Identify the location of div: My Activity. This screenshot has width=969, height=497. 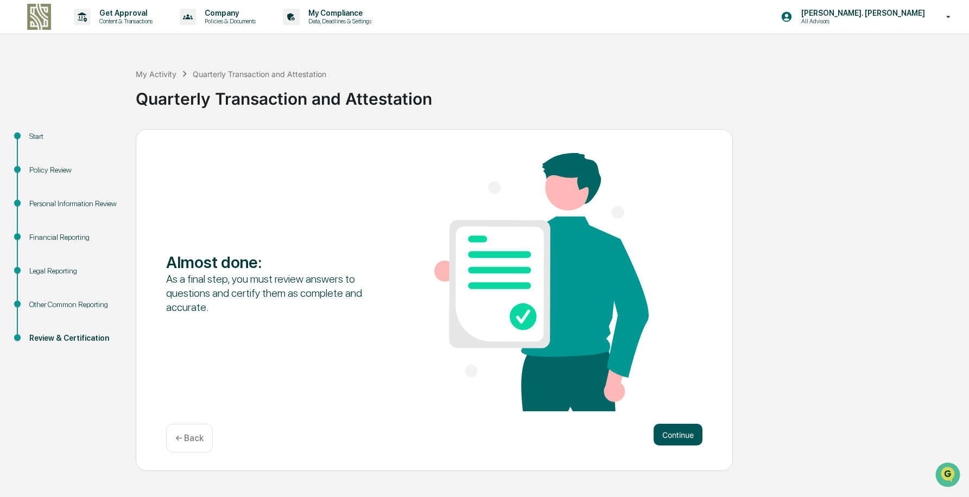
(156, 74).